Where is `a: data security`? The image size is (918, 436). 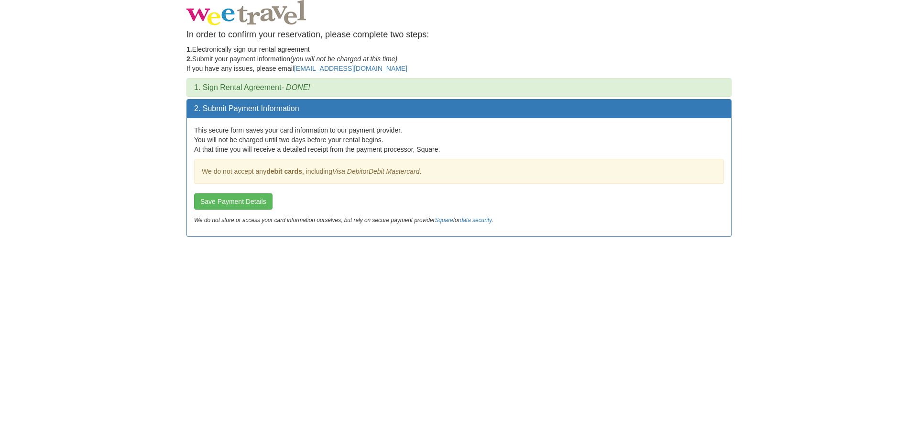 a: data security is located at coordinates (476, 220).